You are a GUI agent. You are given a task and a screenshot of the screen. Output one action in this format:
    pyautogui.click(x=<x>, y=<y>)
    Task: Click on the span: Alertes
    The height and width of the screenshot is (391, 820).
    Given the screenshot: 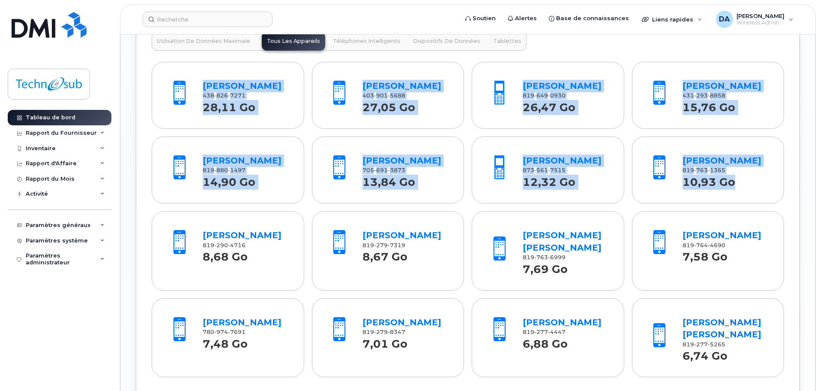 What is the action you would take?
    pyautogui.click(x=526, y=18)
    